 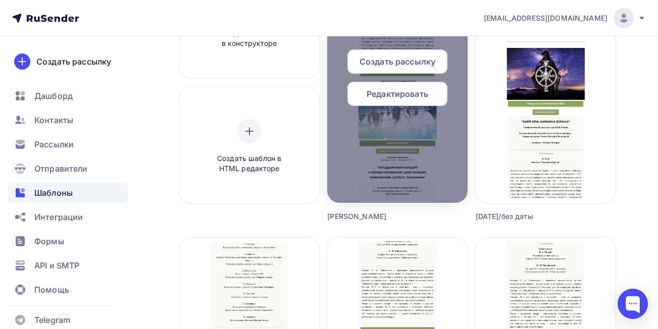 What do you see at coordinates (397, 62) in the screenshot?
I see `span: Создать рассылку` at bounding box center [397, 62].